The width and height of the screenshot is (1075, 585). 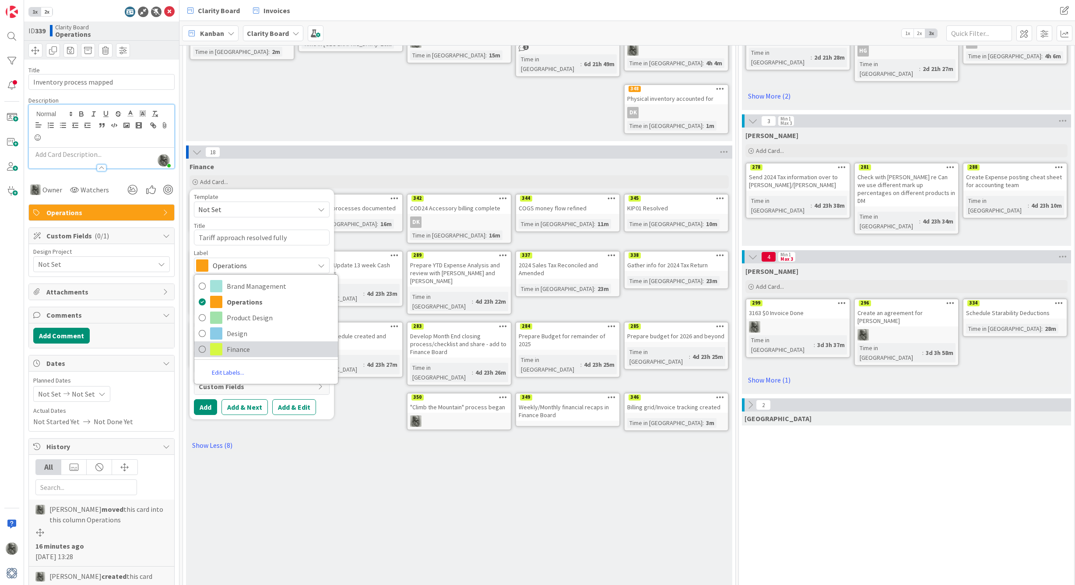 I want to click on span: Label, so click(x=201, y=253).